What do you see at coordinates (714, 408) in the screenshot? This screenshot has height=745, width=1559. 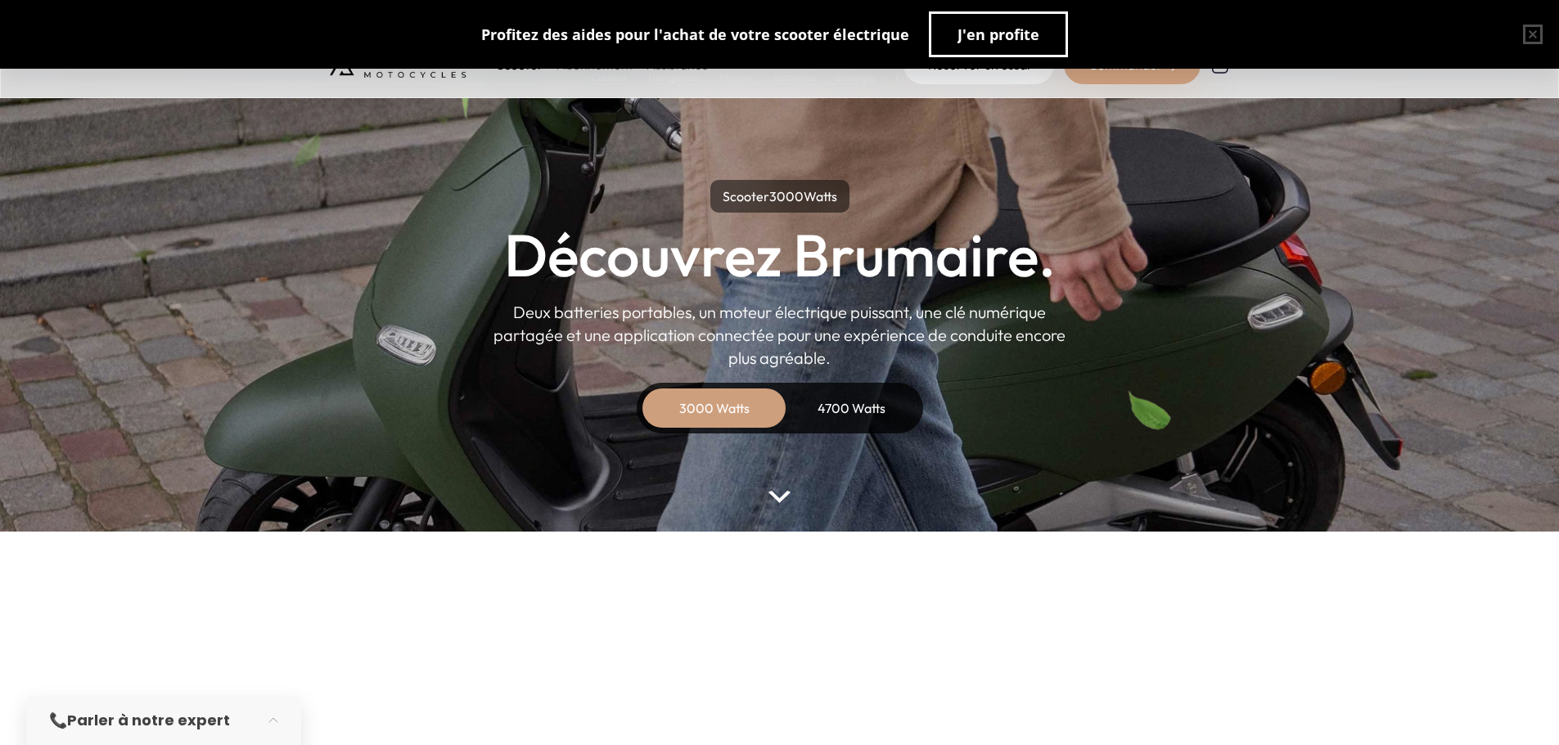 I see `div: 3000 Watts` at bounding box center [714, 408].